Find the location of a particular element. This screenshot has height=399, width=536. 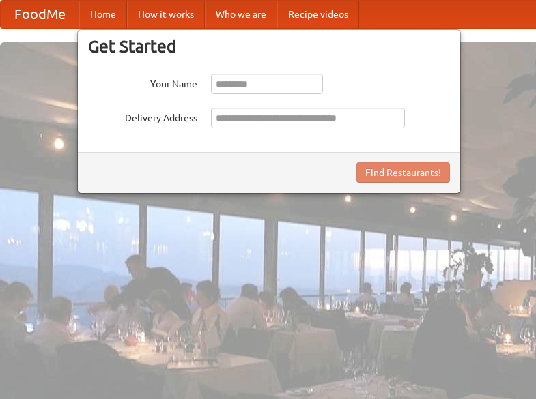

a: How it works is located at coordinates (166, 14).